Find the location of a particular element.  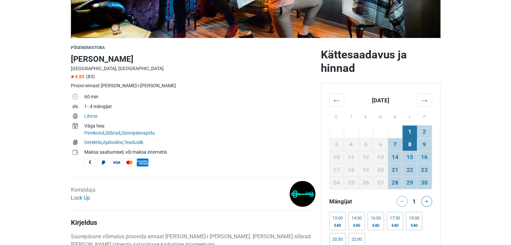

div: 22:00 is located at coordinates (357, 240).